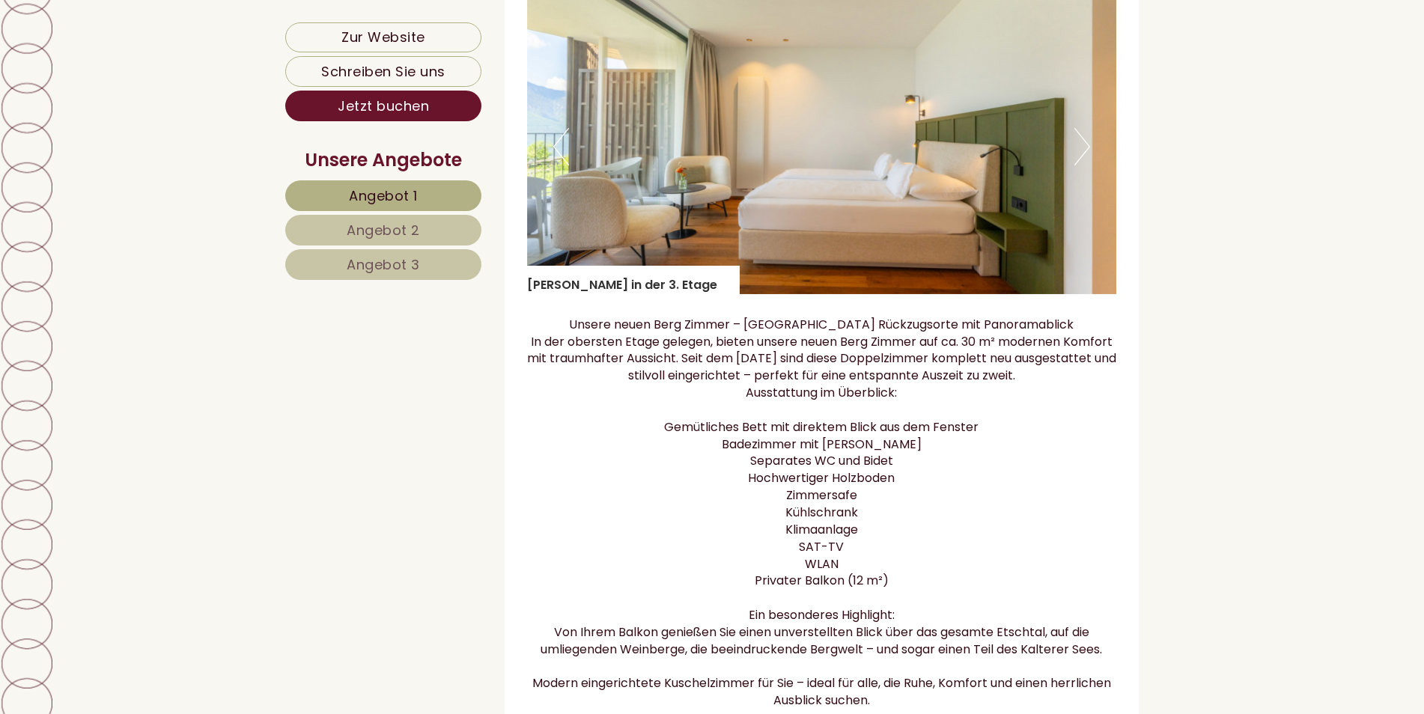 This screenshot has height=714, width=1424. I want to click on div: Guten Tag, wie können wir Ihnen helfen?, so click(139, 66).